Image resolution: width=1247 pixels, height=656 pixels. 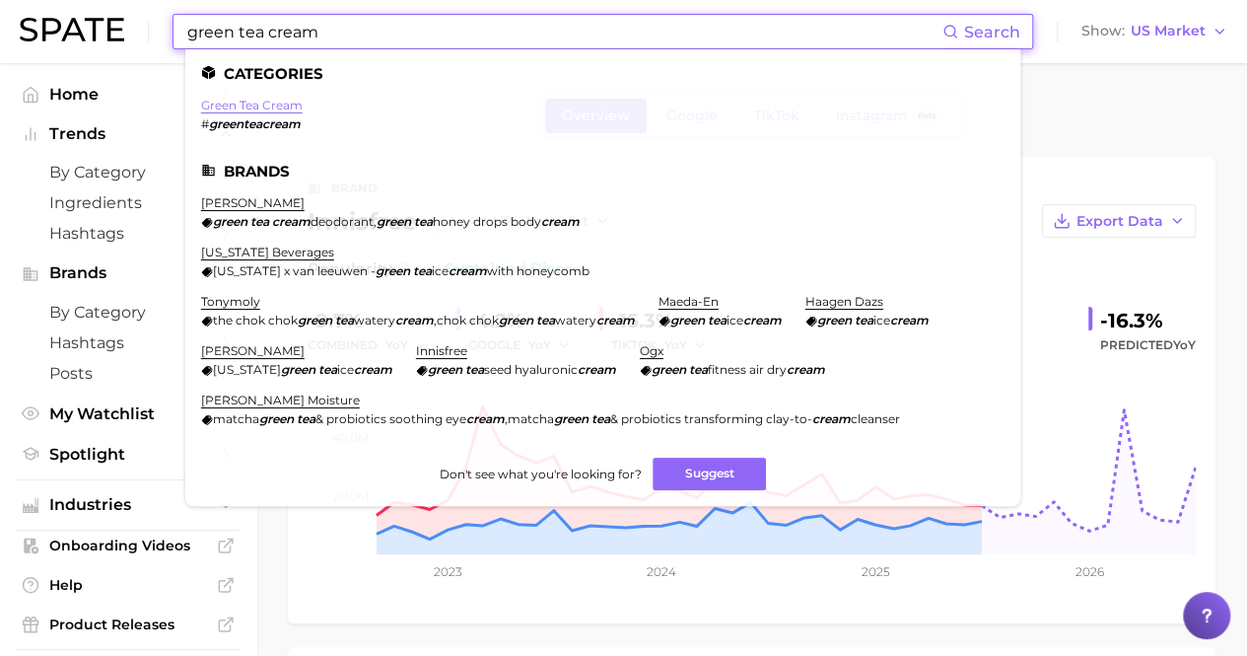 What do you see at coordinates (992, 32) in the screenshot?
I see `span: Search` at bounding box center [992, 32].